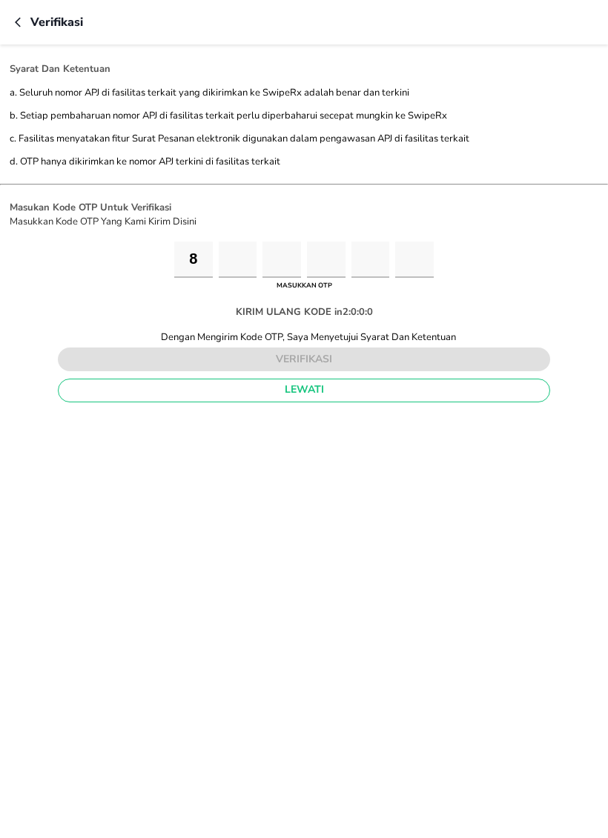 The image size is (608, 838). Describe the element at coordinates (304, 390) in the screenshot. I see `button: lewati` at that location.